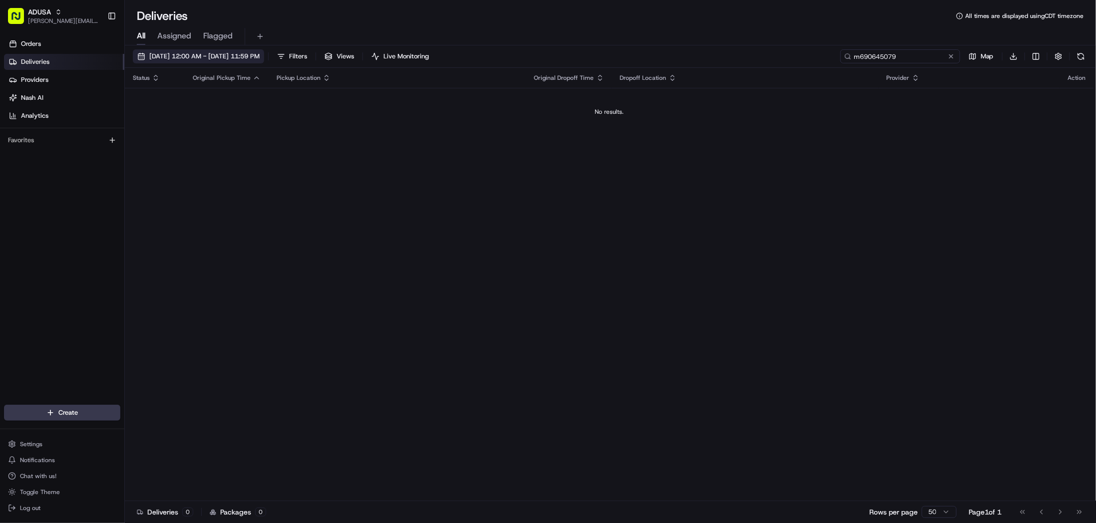 This screenshot has width=1096, height=523. I want to click on span: All times are displayed using CDT timezone, so click(1024, 16).